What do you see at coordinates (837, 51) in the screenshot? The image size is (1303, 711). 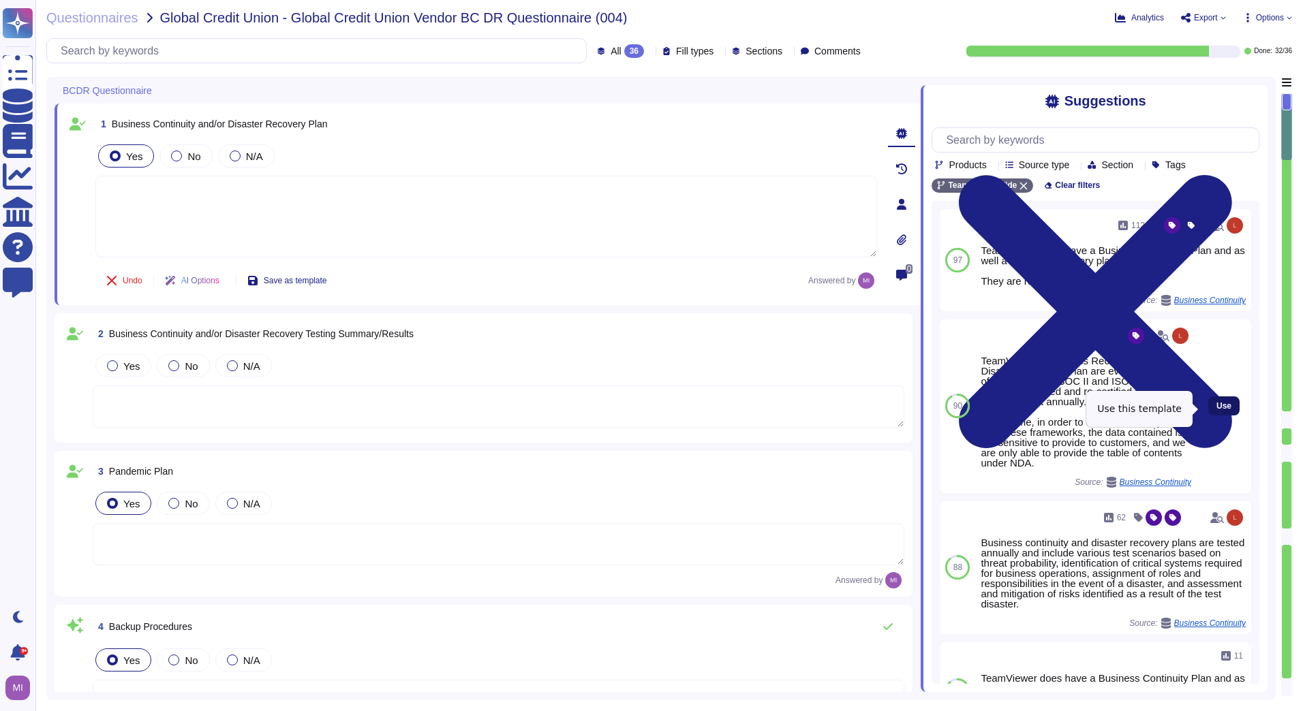 I see `span: Comments` at bounding box center [837, 51].